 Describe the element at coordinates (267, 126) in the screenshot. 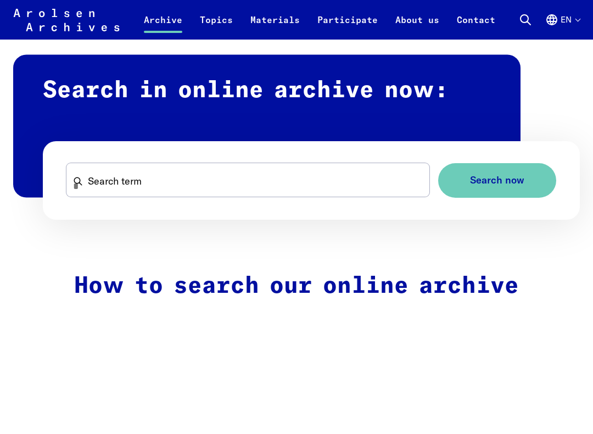

I see `h2: Search in online archive now:` at that location.